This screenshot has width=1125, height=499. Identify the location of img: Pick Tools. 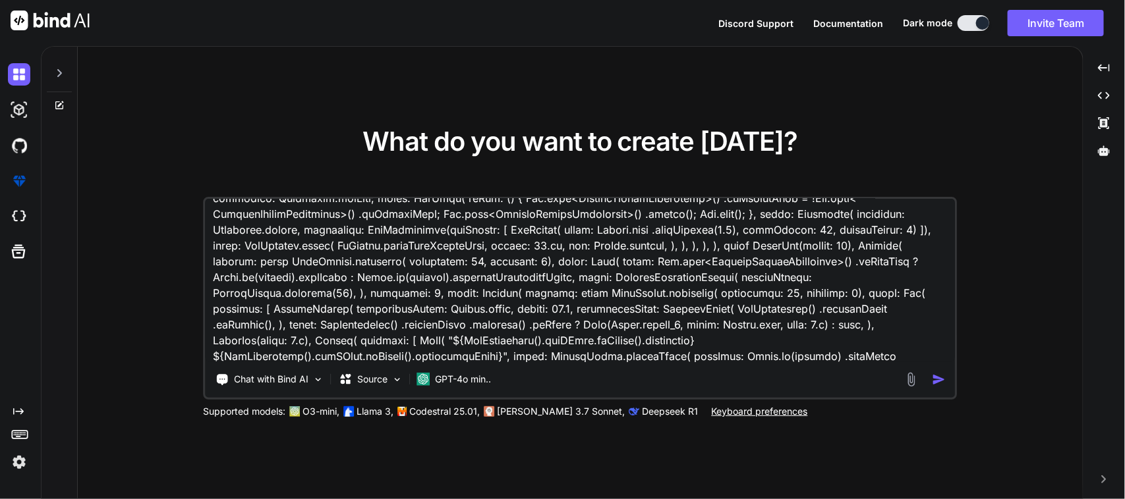
(318, 379).